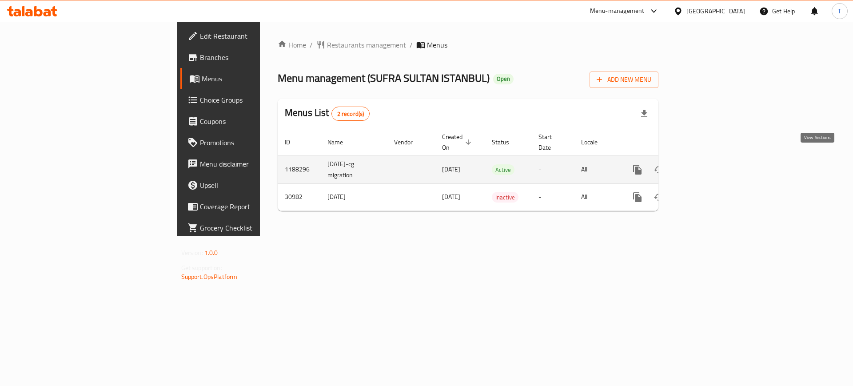 The width and height of the screenshot is (853, 386). I want to click on div: Open, so click(503, 79).